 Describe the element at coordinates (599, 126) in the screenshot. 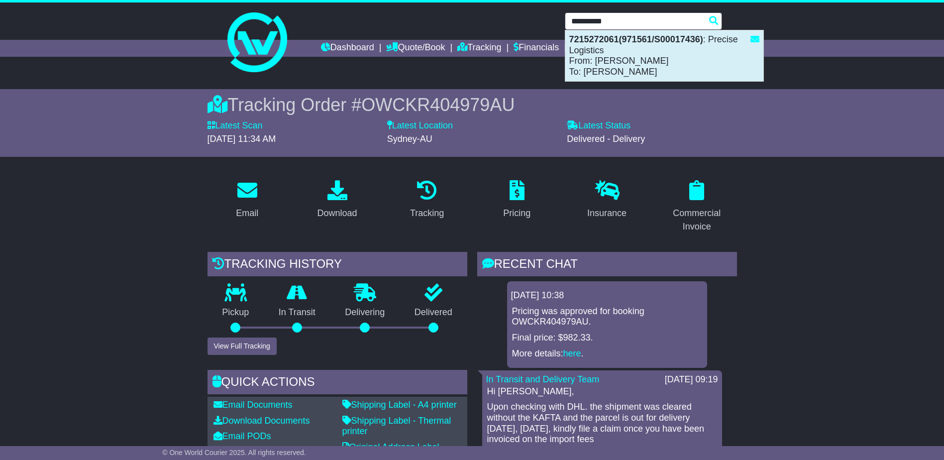

I see `label: Latest Status` at that location.